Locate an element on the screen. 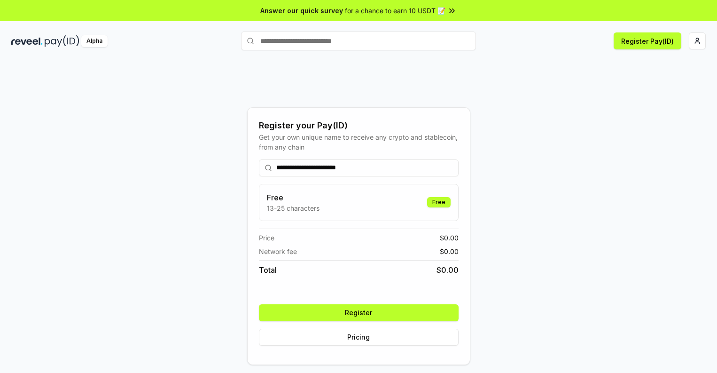  span: Answer our quick survey is located at coordinates (302, 10).